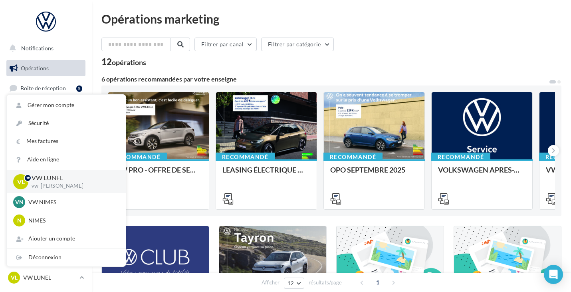 This screenshot has height=292, width=571. Describe the element at coordinates (46, 168) in the screenshot. I see `a: Médiathèque` at that location.